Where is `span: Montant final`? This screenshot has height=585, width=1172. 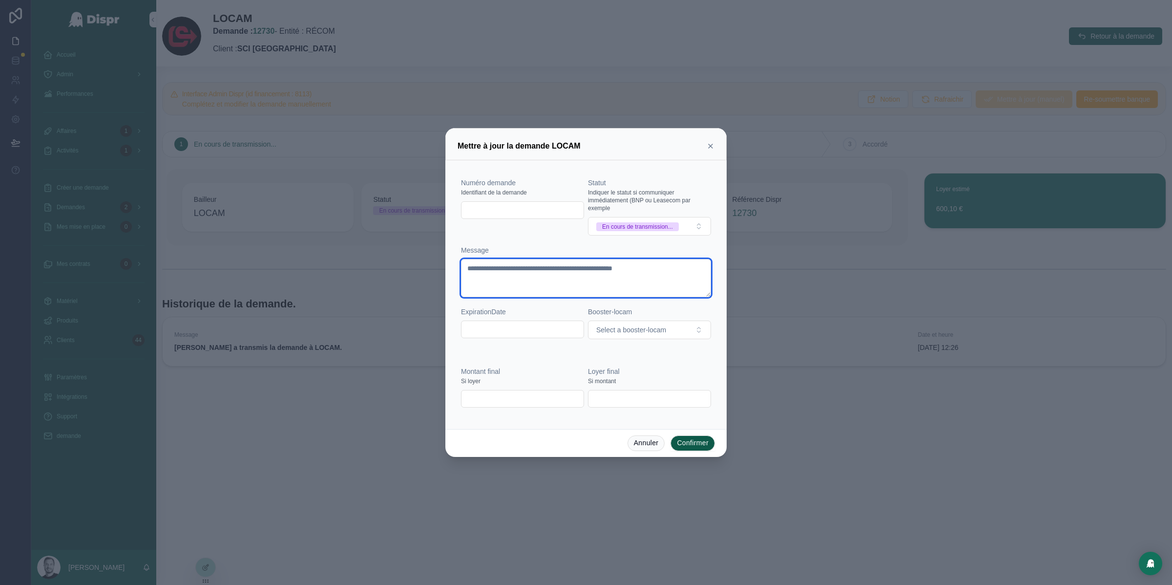 span: Montant final is located at coordinates (481, 371).